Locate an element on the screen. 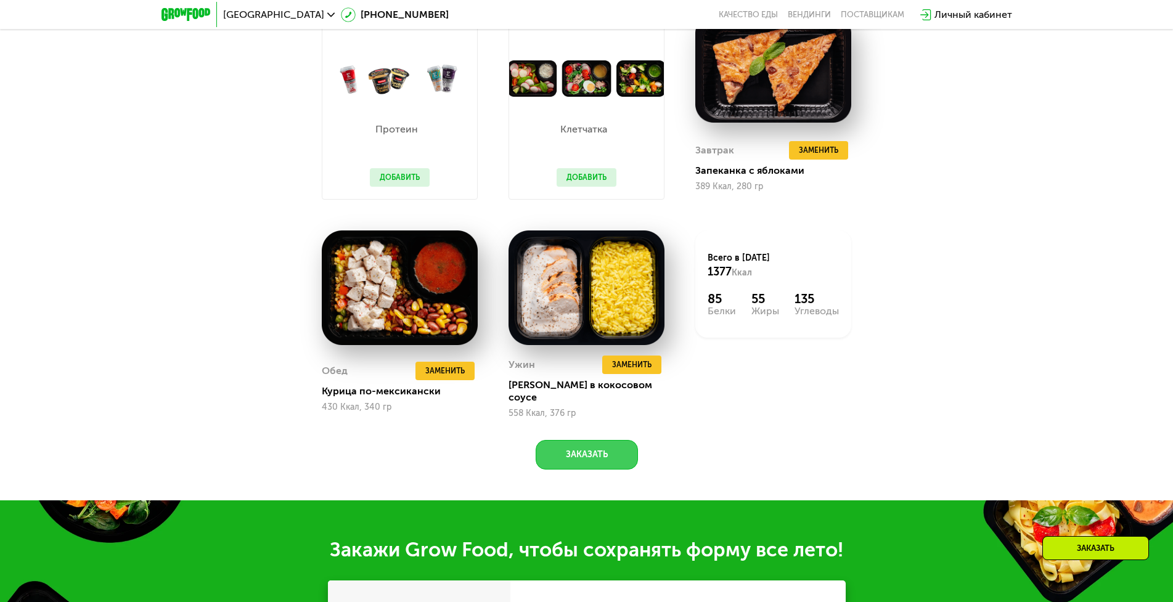 Image resolution: width=1173 pixels, height=602 pixels. a: Качество еды is located at coordinates (748, 15).